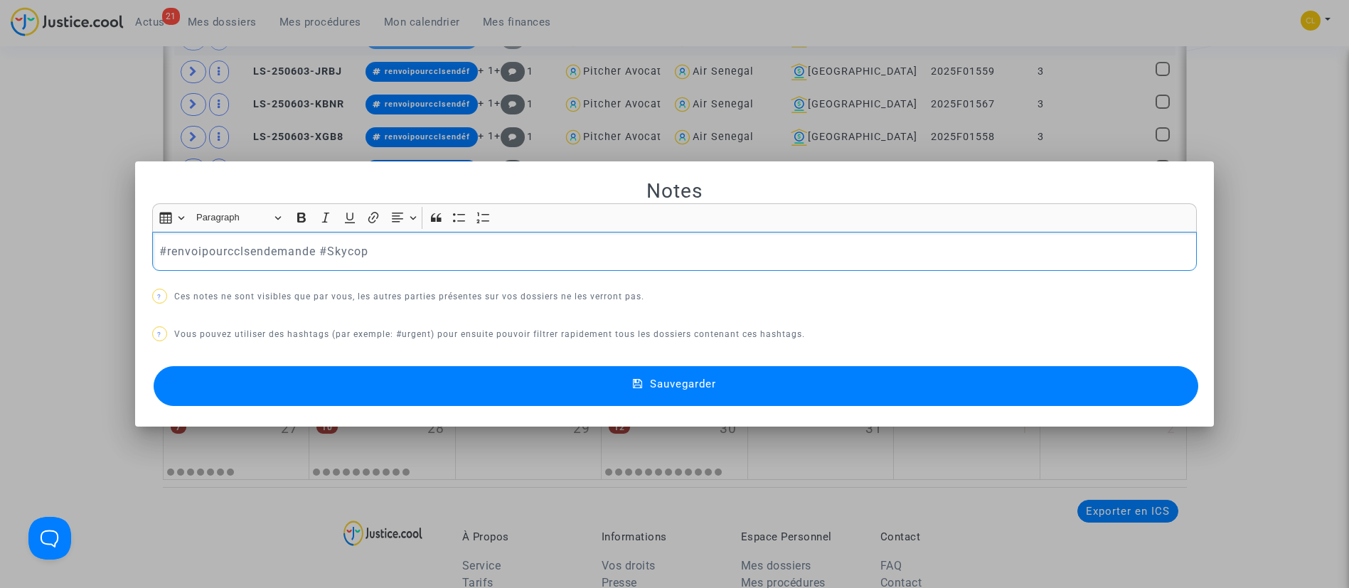 This screenshot has width=1349, height=588. What do you see at coordinates (239, 218) in the screenshot?
I see `button: Paragraph` at bounding box center [239, 218].